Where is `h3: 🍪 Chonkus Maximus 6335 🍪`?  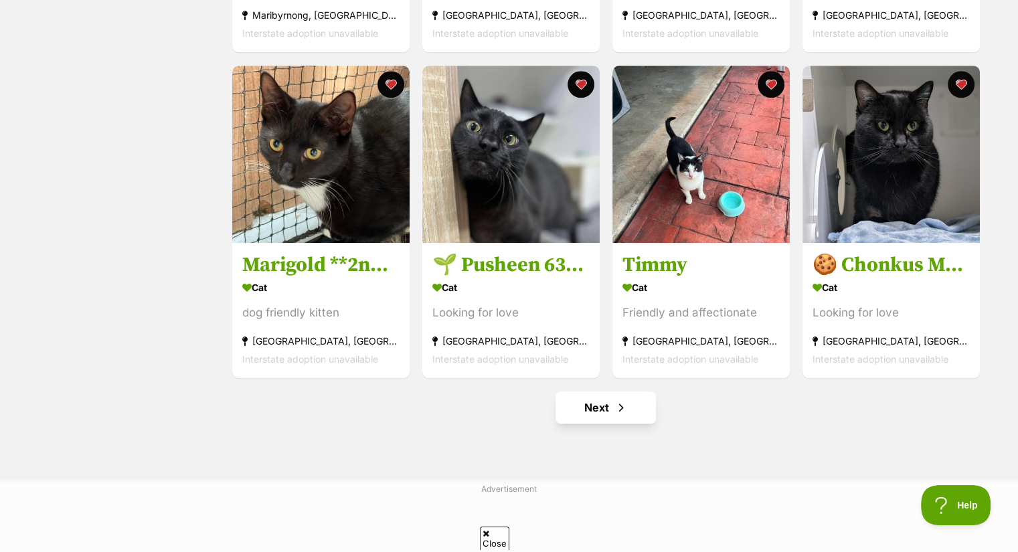
h3: 🍪 Chonkus Maximus 6335 🍪 is located at coordinates (891, 265).